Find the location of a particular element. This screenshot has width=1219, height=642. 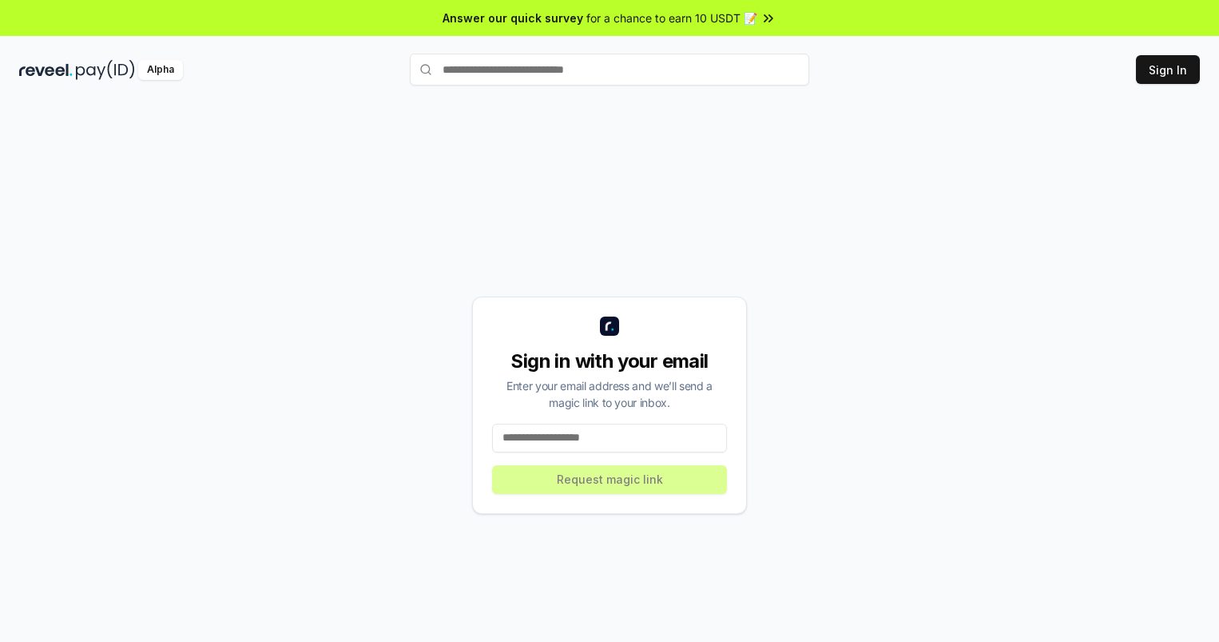

button: Sign In is located at coordinates (1168, 70).